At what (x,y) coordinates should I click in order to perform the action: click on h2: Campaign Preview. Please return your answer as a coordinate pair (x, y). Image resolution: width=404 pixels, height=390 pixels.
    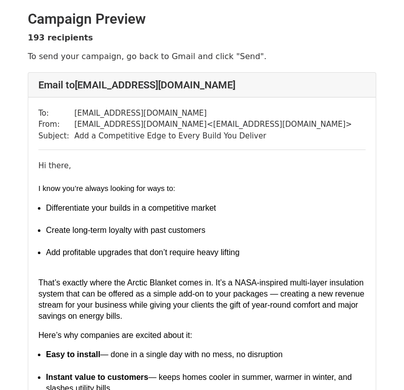
    Looking at the image, I should click on (202, 19).